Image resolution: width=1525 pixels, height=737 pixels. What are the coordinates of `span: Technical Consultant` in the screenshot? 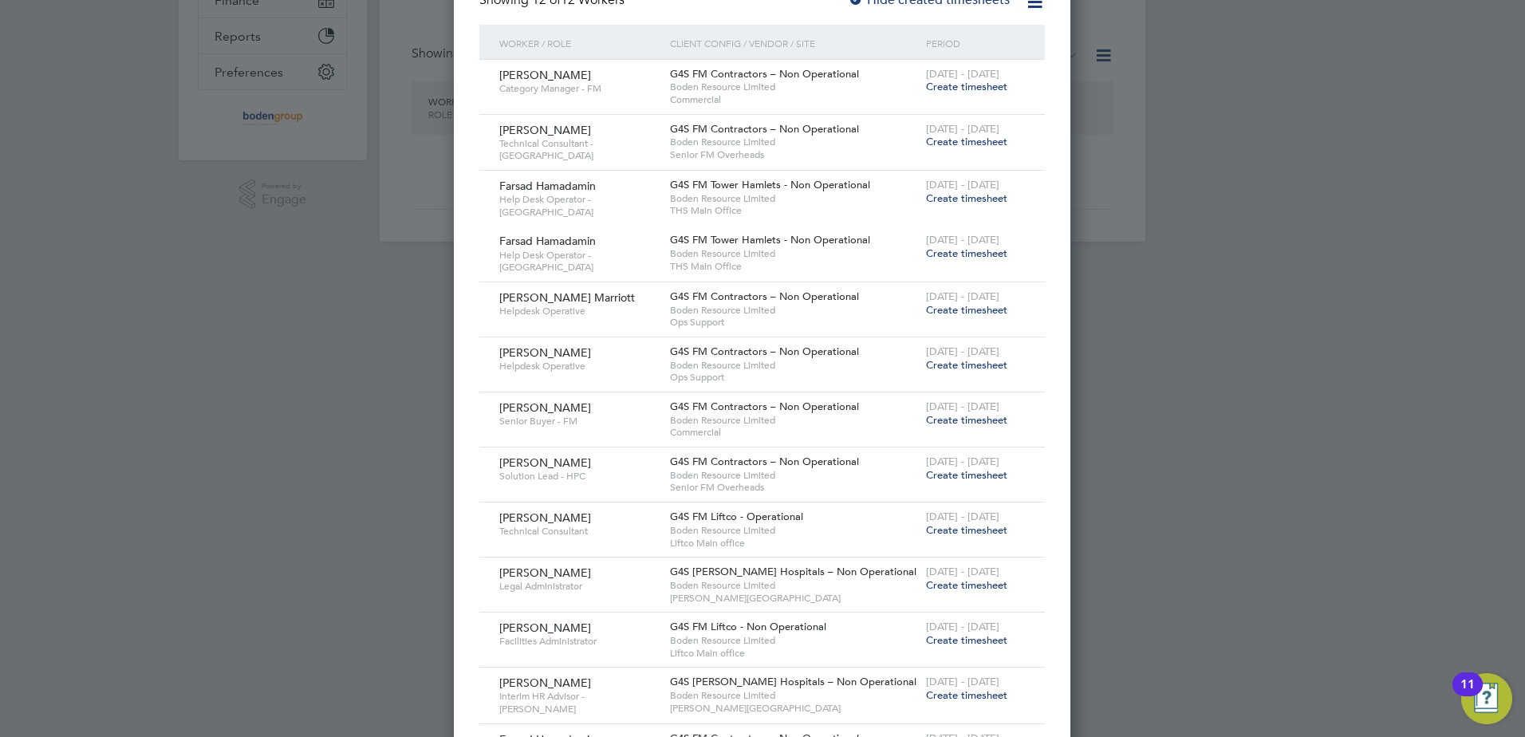 It's located at (578, 531).